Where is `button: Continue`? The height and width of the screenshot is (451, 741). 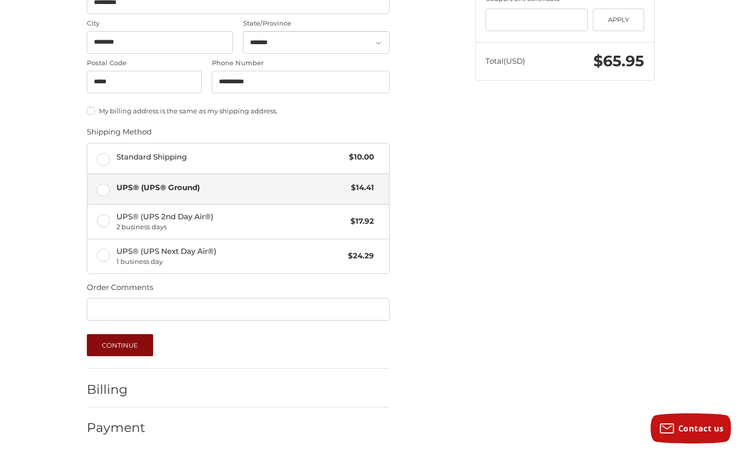 button: Continue is located at coordinates (120, 345).